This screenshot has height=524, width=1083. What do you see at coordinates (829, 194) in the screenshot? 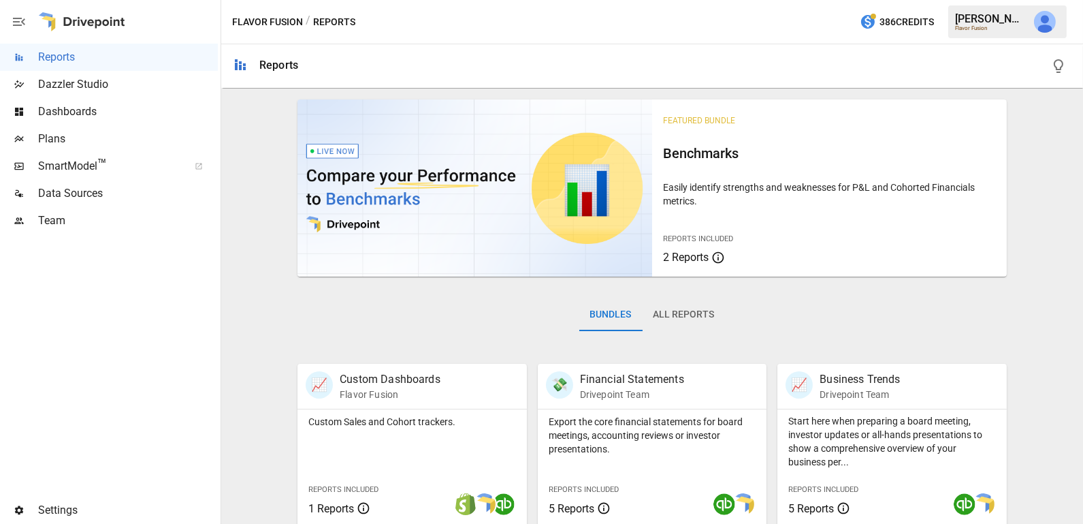
I see `p: Easily identify strengths and weaknesses for P&L and Cohorted Financials metrics.` at bounding box center [829, 194].